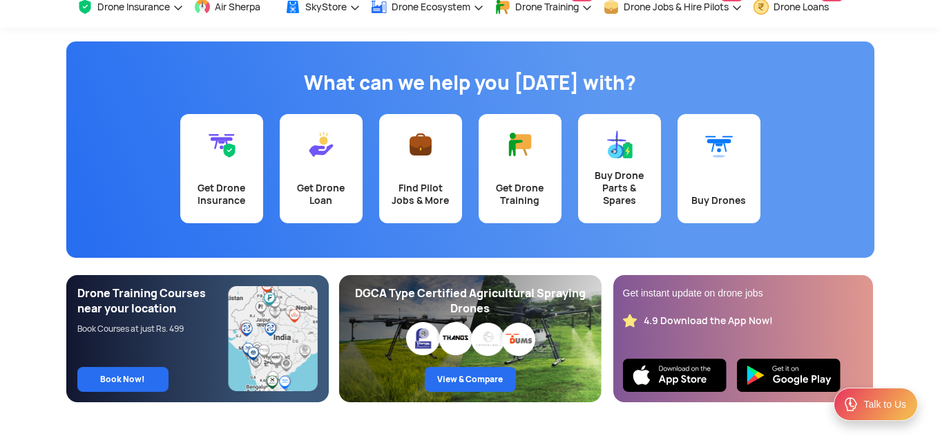 Image resolution: width=940 pixels, height=443 pixels. I want to click on span: Drone Insurance, so click(133, 7).